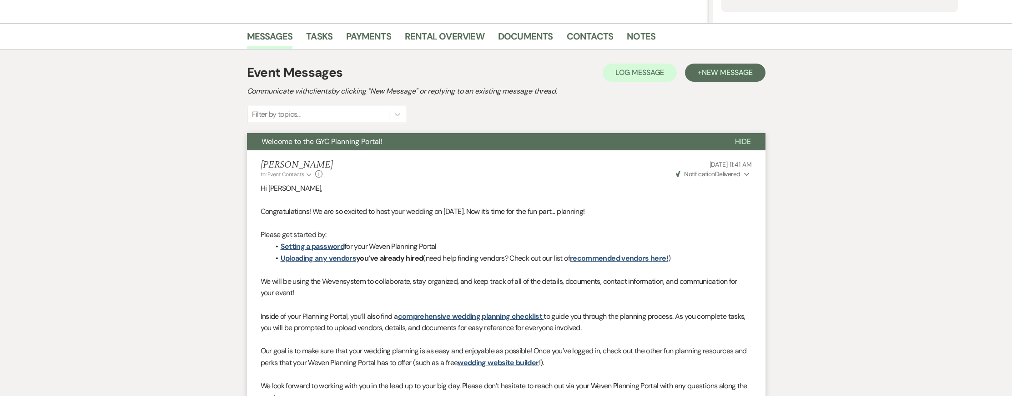 The height and width of the screenshot is (396, 1012). I want to click on button: to: Event Contacts, so click(286, 175).